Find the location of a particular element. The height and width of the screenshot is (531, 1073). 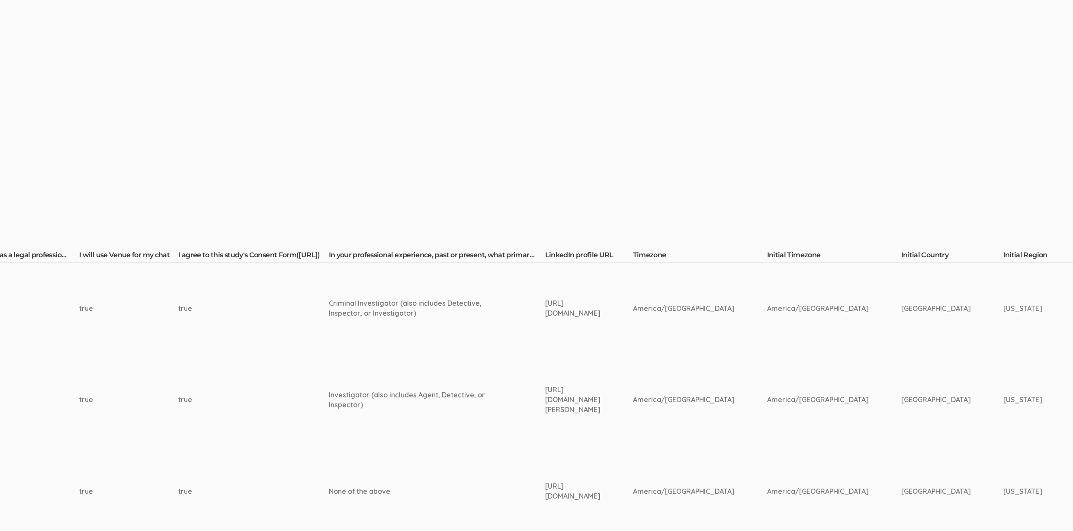

th: Initial Timezone is located at coordinates (834, 257).